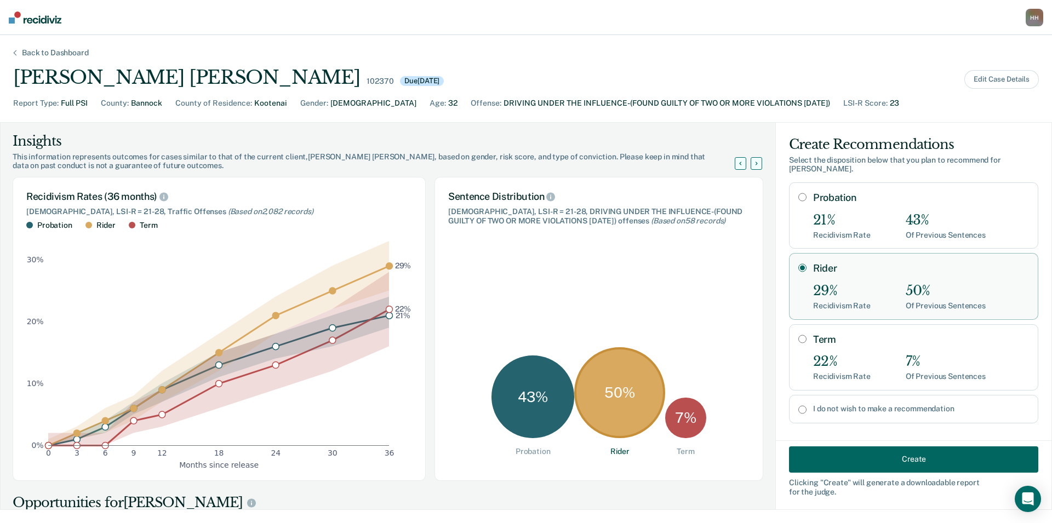  Describe the element at coordinates (134, 453) in the screenshot. I see `text: 9` at that location.